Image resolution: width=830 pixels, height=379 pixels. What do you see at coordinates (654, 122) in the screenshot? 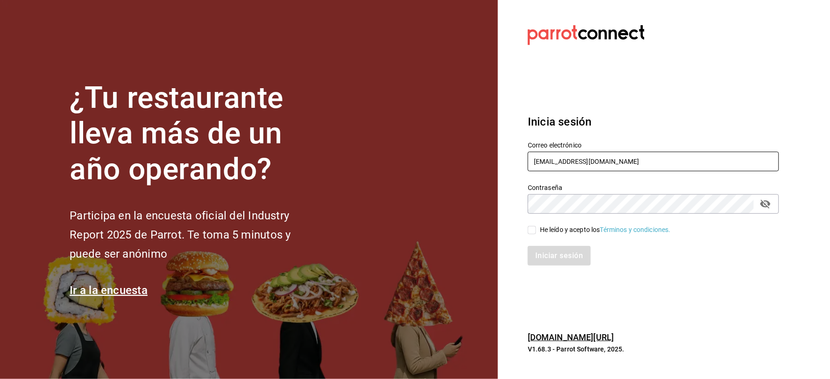
I see `h3: Inicia sesión` at bounding box center [654, 122].